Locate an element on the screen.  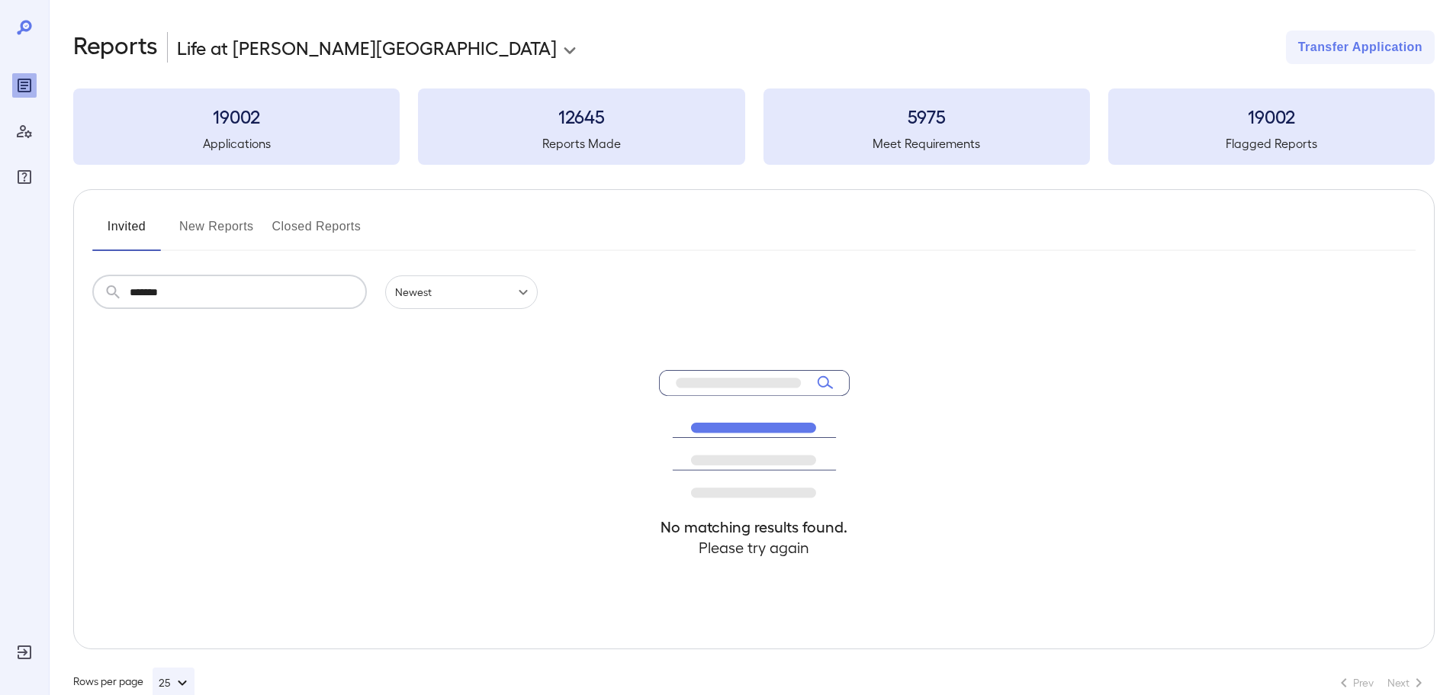
h5: Flagged Reports is located at coordinates (1271, 143).